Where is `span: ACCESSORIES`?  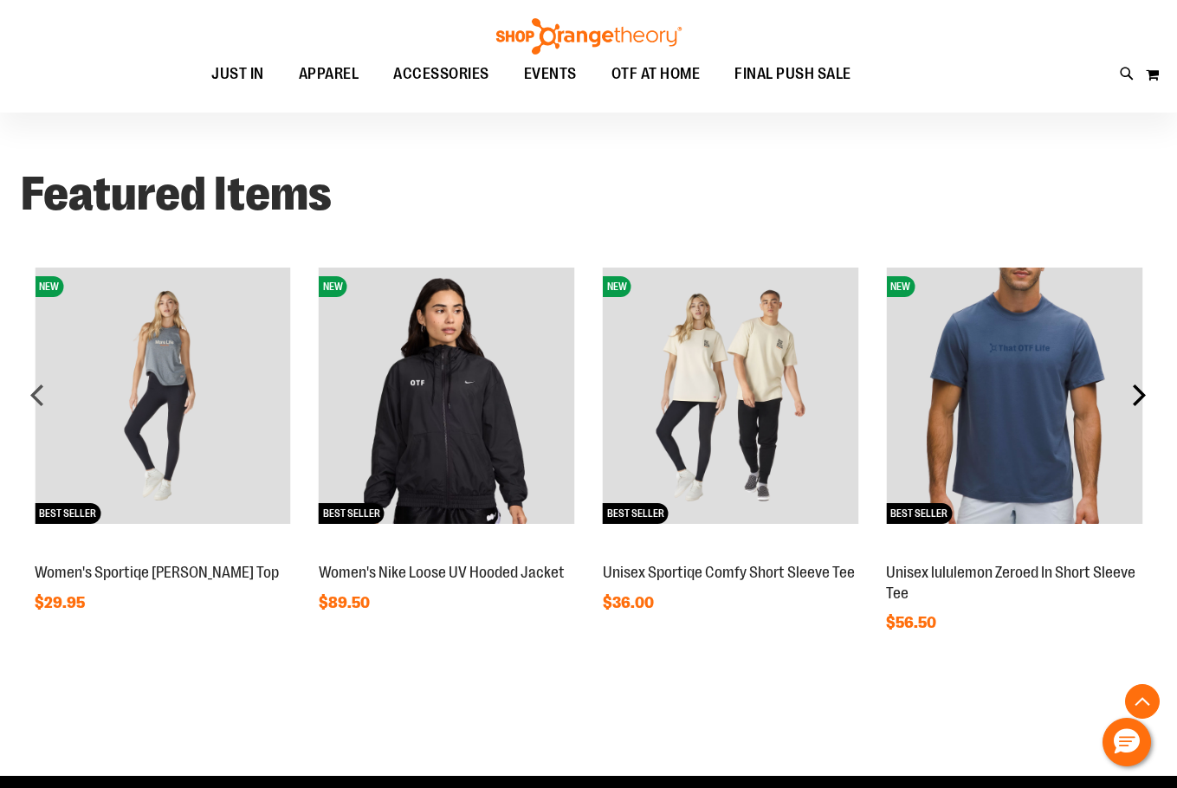
span: ACCESSORIES is located at coordinates (441, 74).